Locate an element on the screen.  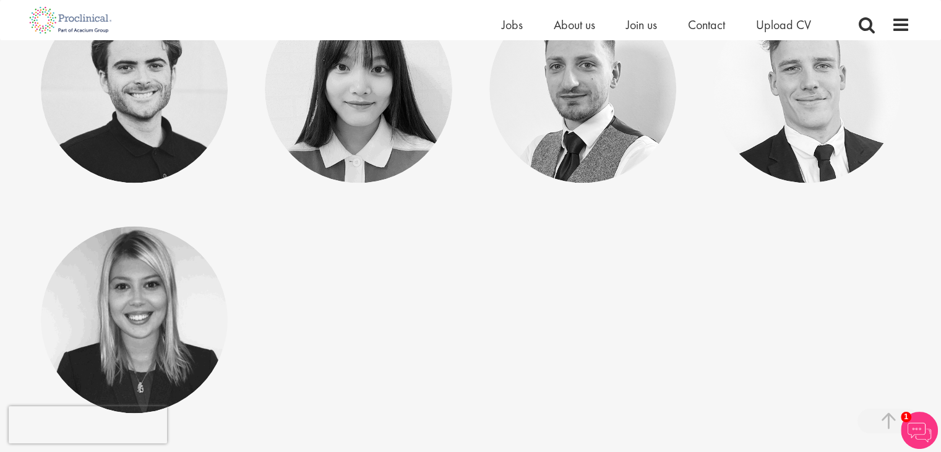
a: Upload CV is located at coordinates (784, 25).